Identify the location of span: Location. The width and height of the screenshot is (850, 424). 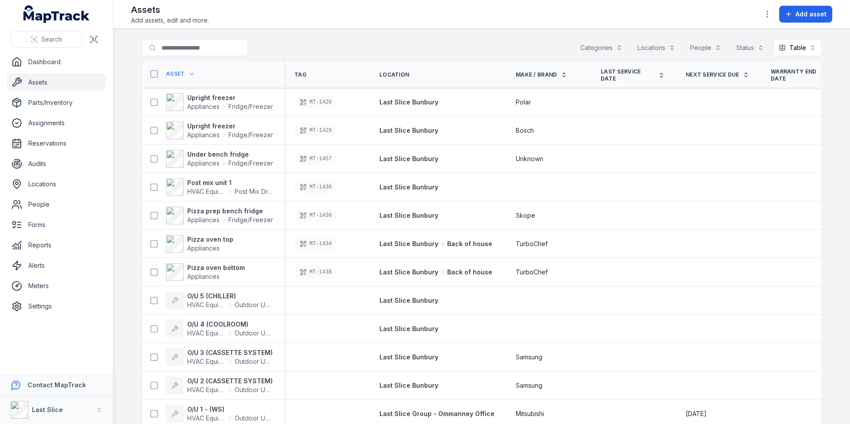
(394, 75).